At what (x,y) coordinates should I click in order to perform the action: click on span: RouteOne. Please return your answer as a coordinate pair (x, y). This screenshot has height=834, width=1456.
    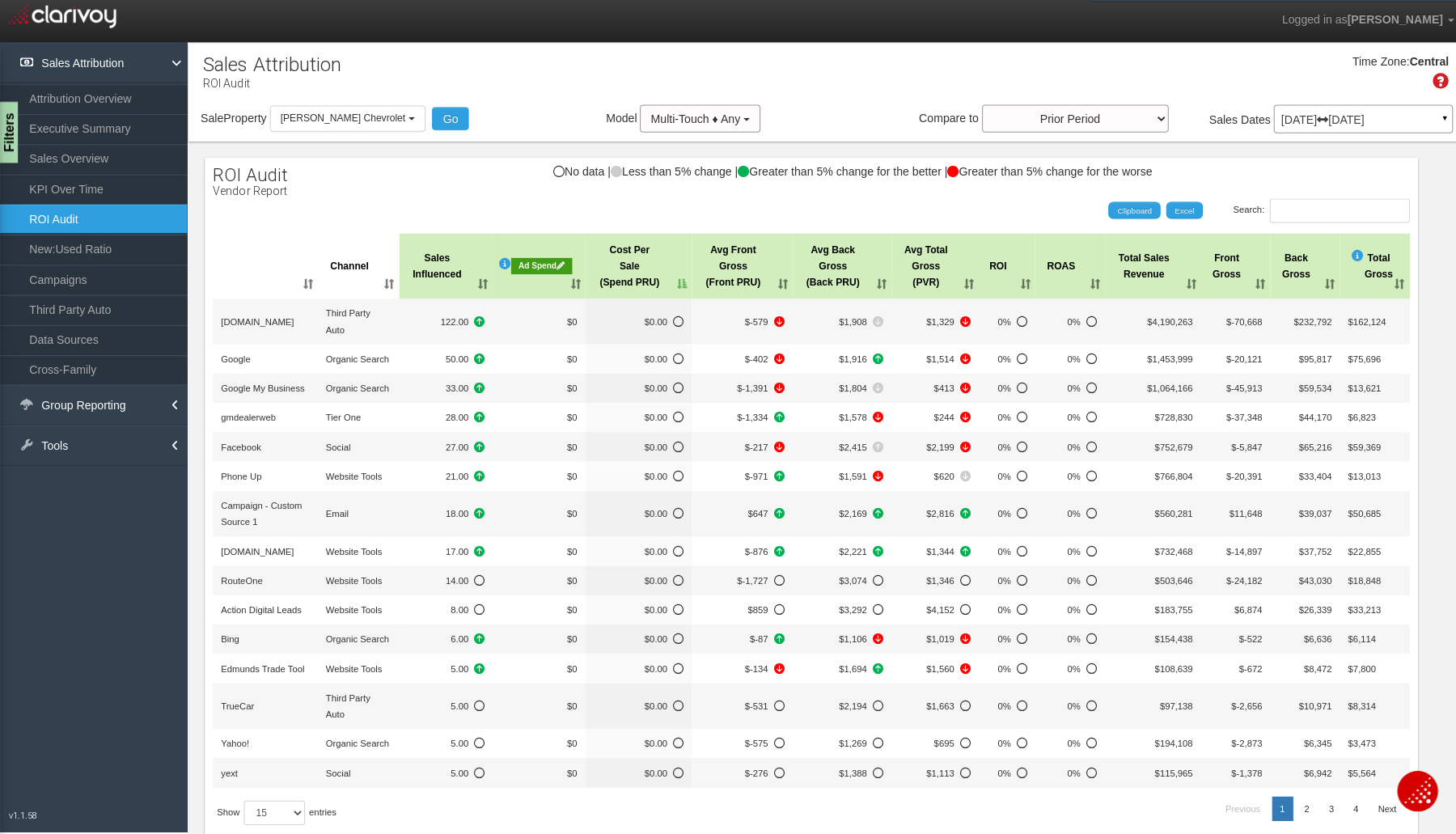
    Looking at the image, I should click on (239, 577).